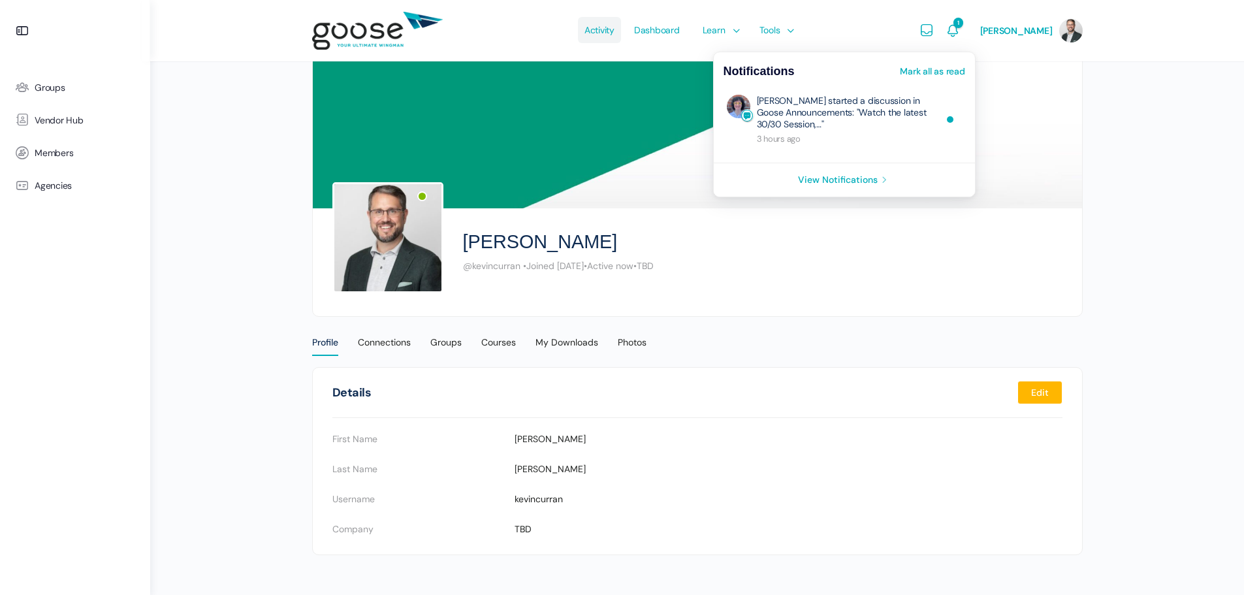 Image resolution: width=1244 pixels, height=595 pixels. What do you see at coordinates (446, 346) in the screenshot?
I see `div: Groups` at bounding box center [446, 346].